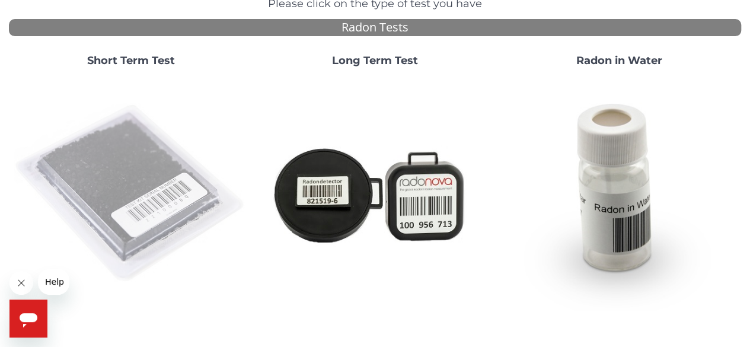 The height and width of the screenshot is (347, 750). I want to click on strong: Short Term Test, so click(131, 61).